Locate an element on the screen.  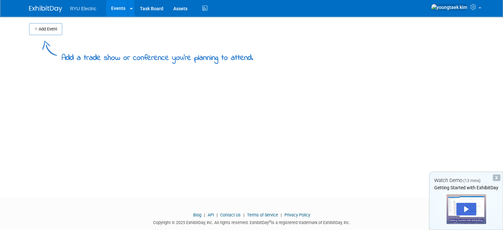
button: Add Event is located at coordinates (46, 29).